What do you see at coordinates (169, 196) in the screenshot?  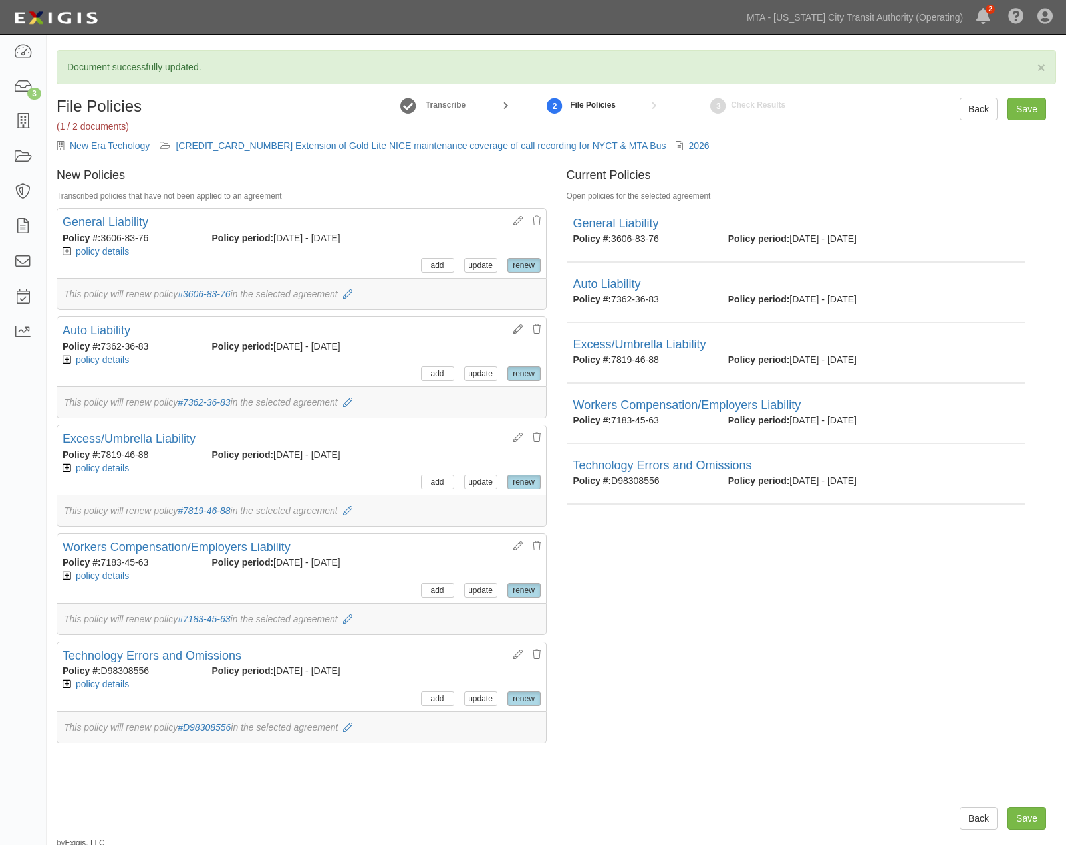 I see `small: Transcribed policies that have not been applied to an agreement` at bounding box center [169, 196].